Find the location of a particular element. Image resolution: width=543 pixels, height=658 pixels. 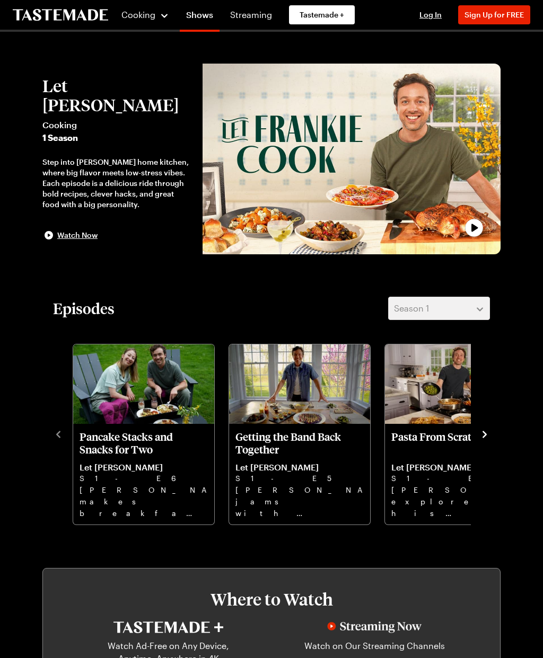

span: Tastemade + is located at coordinates (322, 15).